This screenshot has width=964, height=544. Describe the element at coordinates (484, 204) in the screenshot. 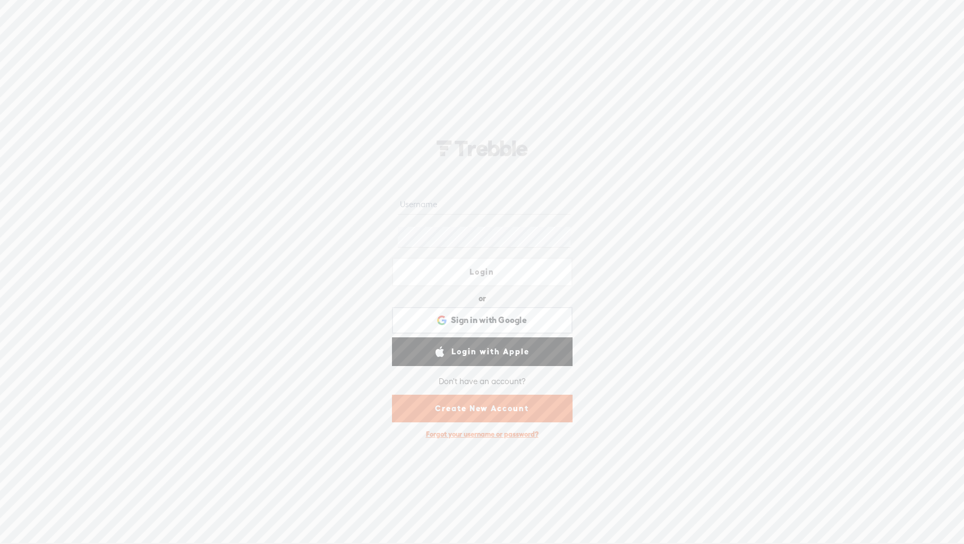

I see `input: Username` at that location.